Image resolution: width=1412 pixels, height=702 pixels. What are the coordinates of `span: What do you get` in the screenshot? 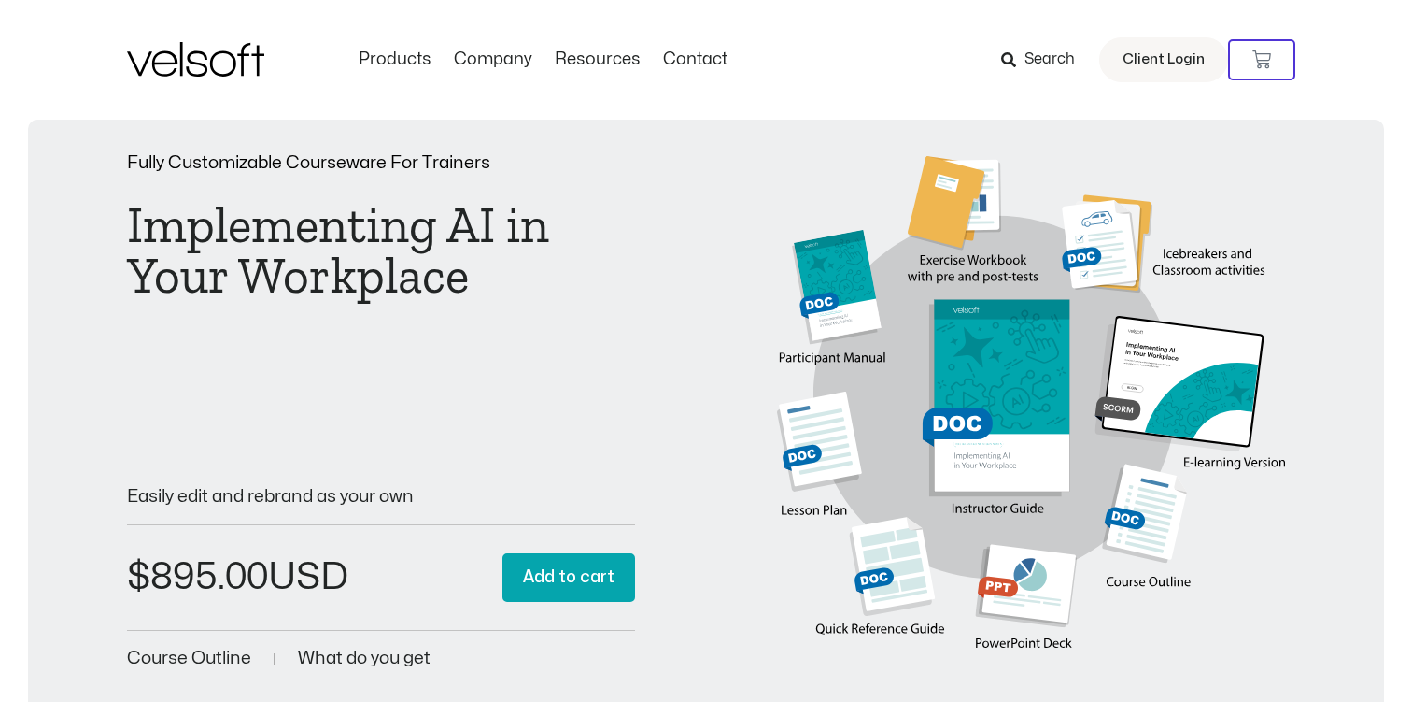 It's located at (364, 658).